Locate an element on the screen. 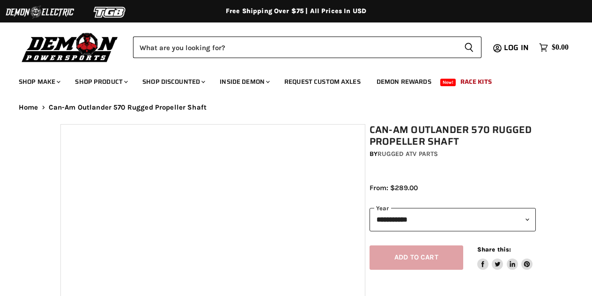  a: Home is located at coordinates (29, 107).